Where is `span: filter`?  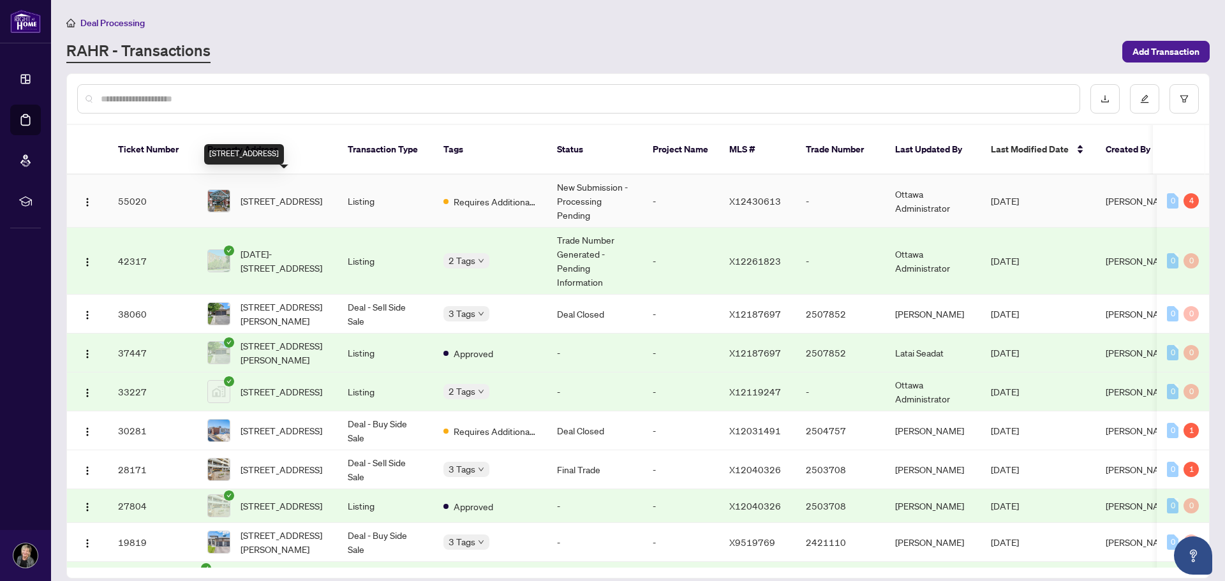 span: filter is located at coordinates (1184, 99).